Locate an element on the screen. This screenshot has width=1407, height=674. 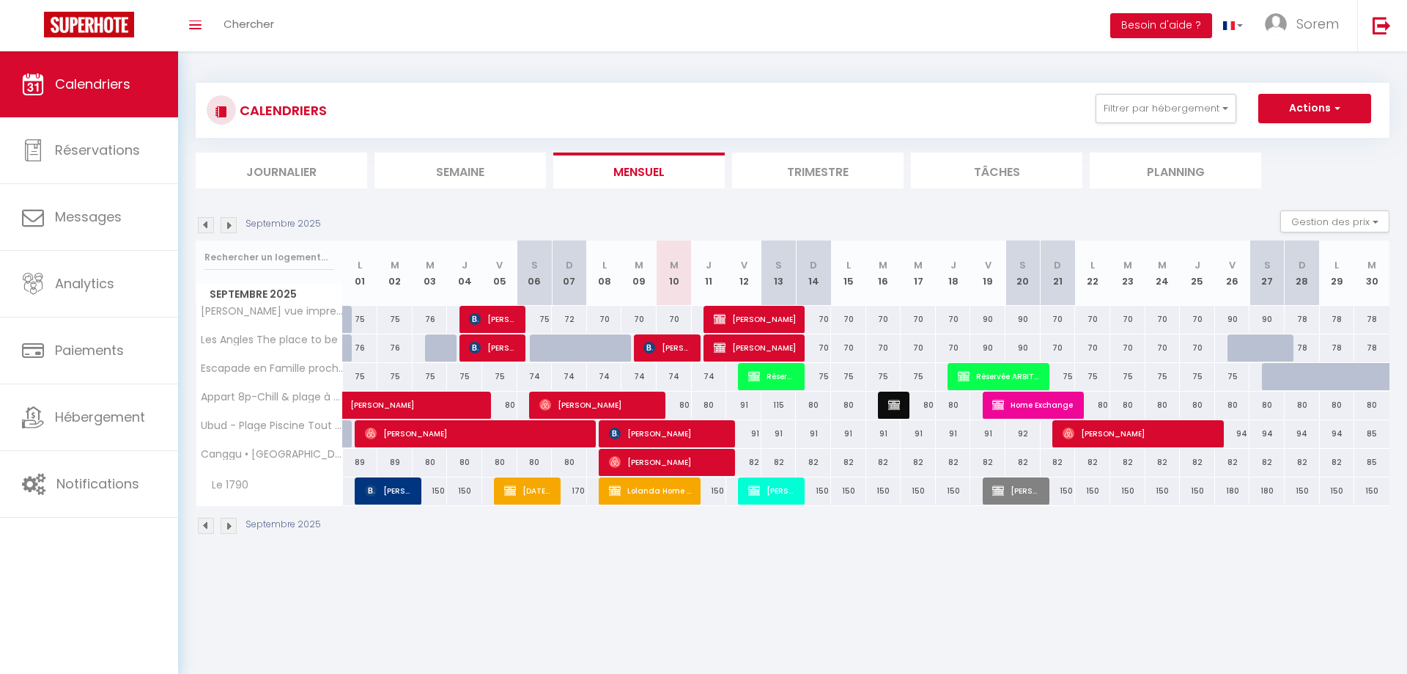
div: 94 is located at coordinates (1303, 433).